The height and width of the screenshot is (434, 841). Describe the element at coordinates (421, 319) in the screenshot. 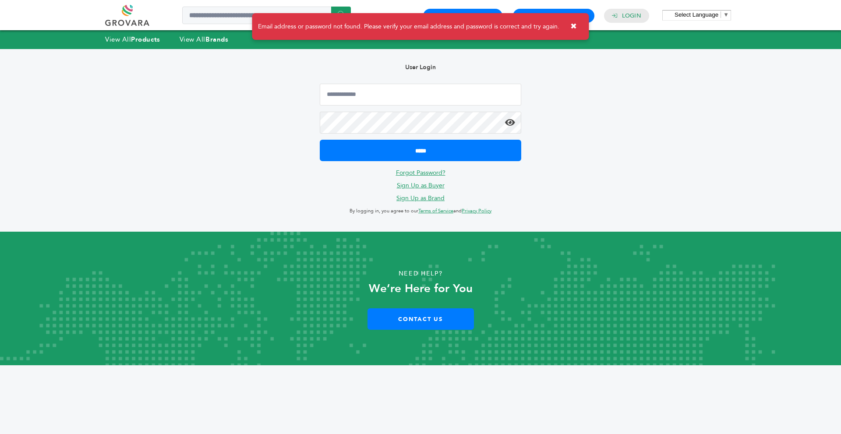

I see `a: Contact Us` at that location.